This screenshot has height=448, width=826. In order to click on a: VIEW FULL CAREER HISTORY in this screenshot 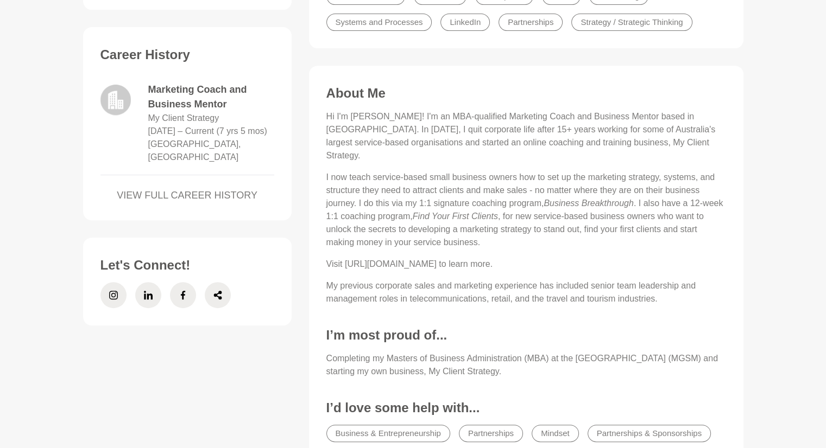, I will do `click(187, 195)`.